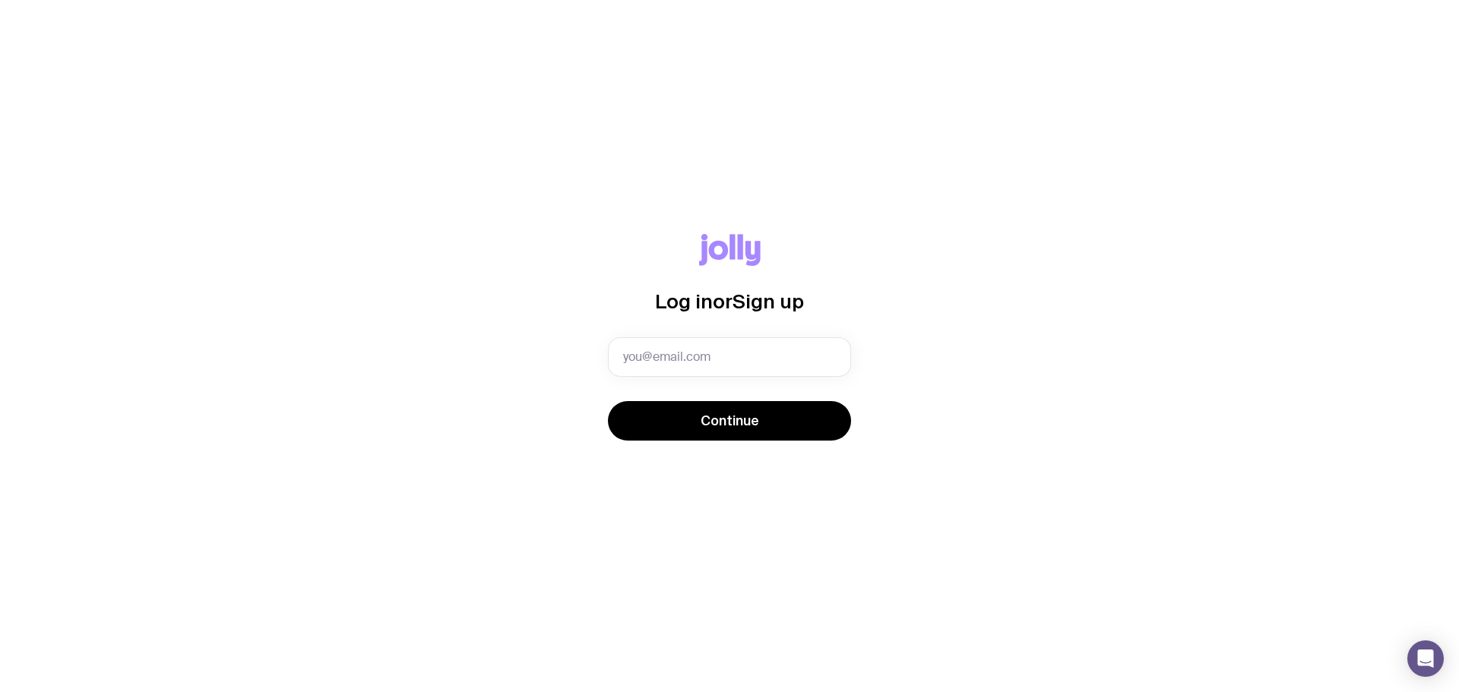 The width and height of the screenshot is (1459, 692). I want to click on span: Continue, so click(730, 421).